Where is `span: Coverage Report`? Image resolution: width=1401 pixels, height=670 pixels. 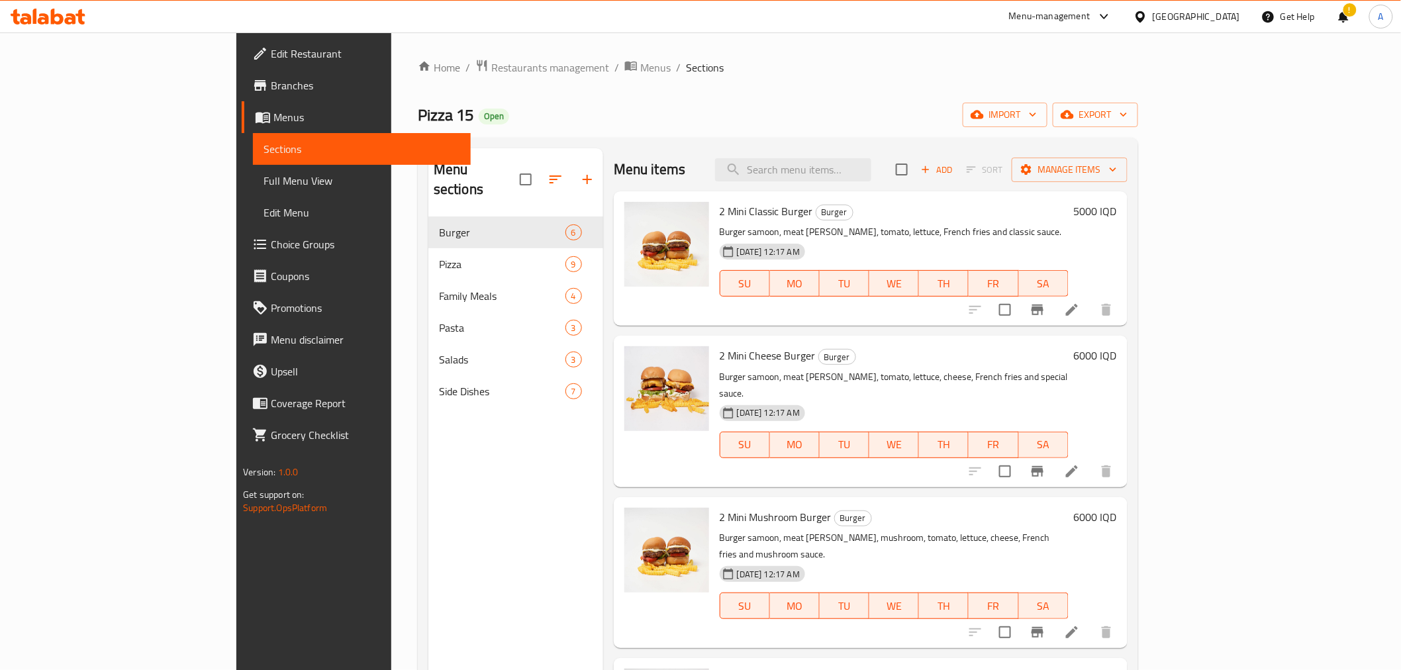
span: Coverage Report is located at coordinates (365, 403).